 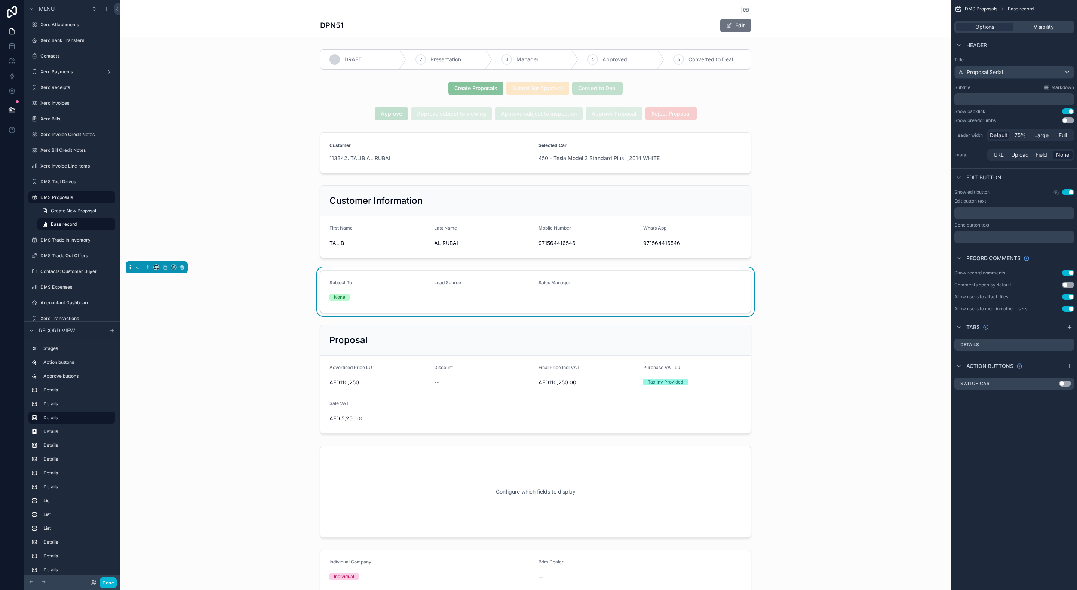 I want to click on div: Show breadcrumbs, so click(x=975, y=120).